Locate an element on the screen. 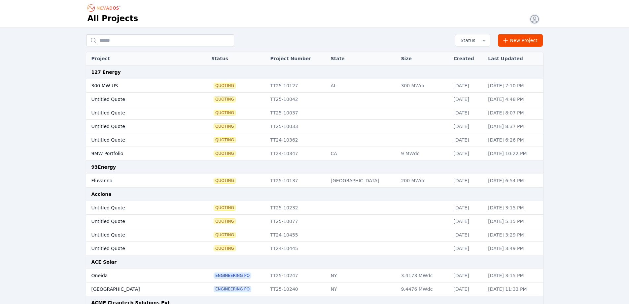 The width and height of the screenshot is (629, 304). td: TT25-10247 is located at coordinates (297, 275).